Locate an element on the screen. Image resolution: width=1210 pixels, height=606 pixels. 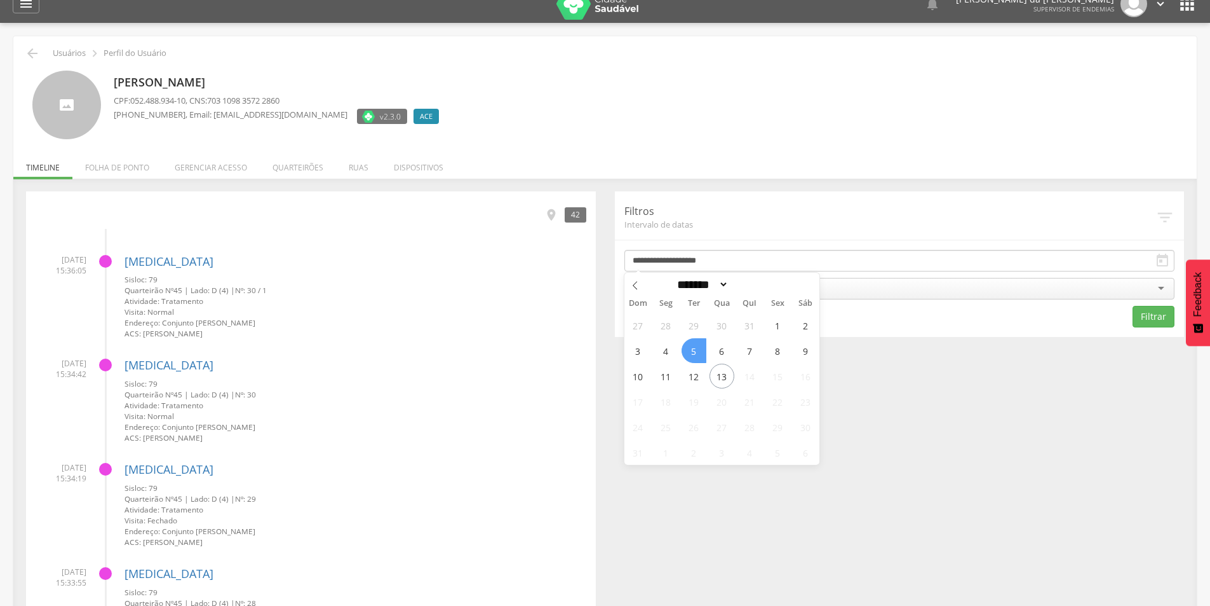
span: Setembro 5, 2025 is located at coordinates (778, 452).